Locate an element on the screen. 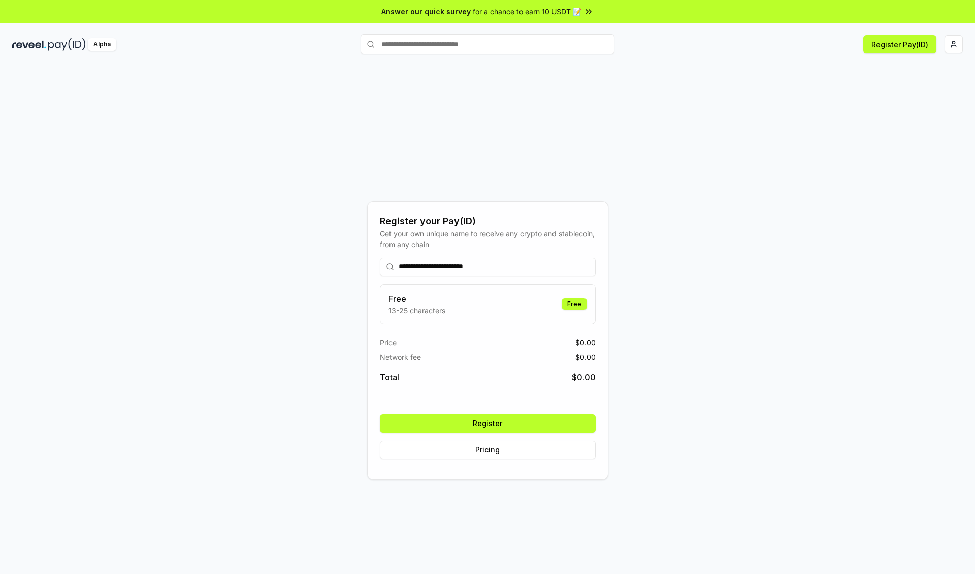 This screenshot has height=574, width=975. img: pay_id is located at coordinates (67, 44).